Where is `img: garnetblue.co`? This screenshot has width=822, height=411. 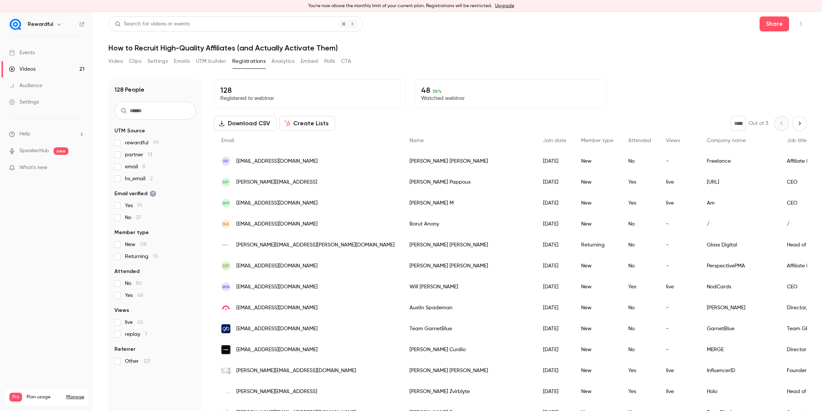
img: garnetblue.co is located at coordinates (226, 329).